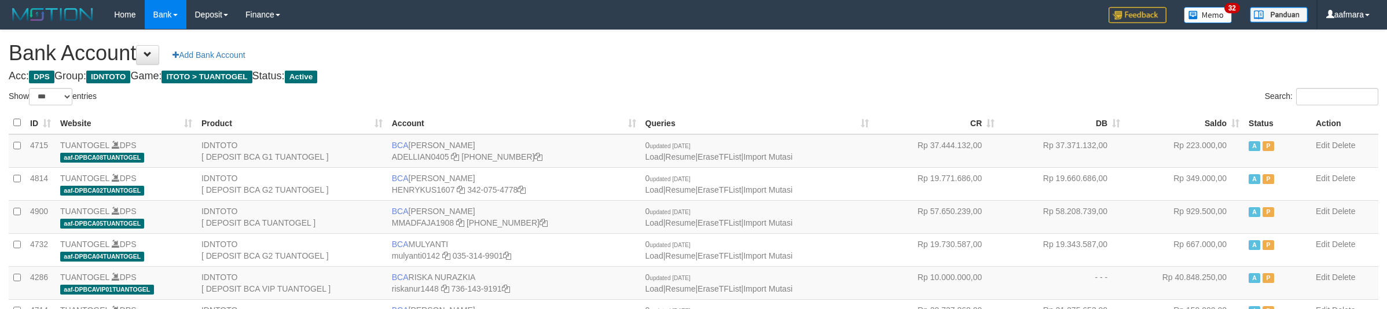 Image resolution: width=1387 pixels, height=309 pixels. What do you see at coordinates (543, 223) in the screenshot?
I see `a: Copy 4062282031 to clipboard` at bounding box center [543, 223].